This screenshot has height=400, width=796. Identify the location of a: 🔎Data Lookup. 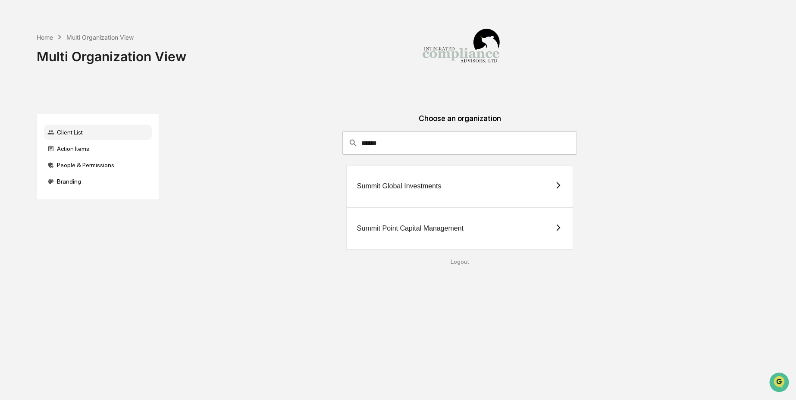
(31, 129).